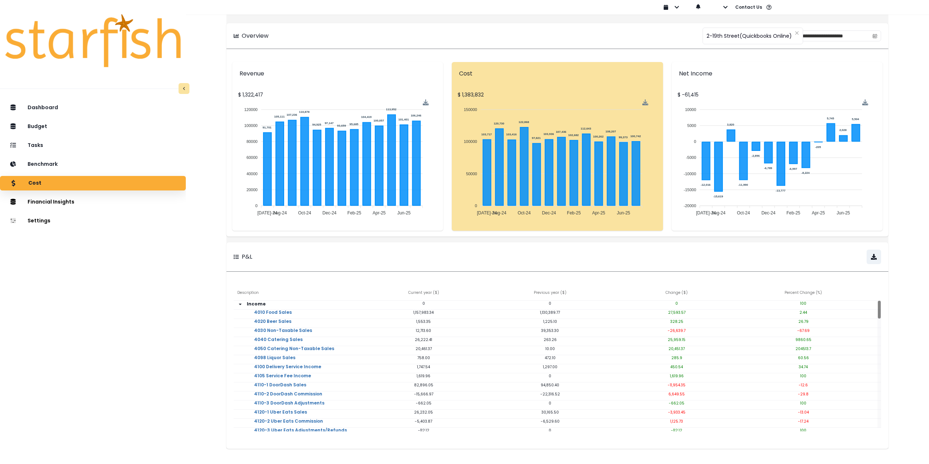 The height and width of the screenshot is (464, 929). I want to click on tspan: 10000, so click(690, 110).